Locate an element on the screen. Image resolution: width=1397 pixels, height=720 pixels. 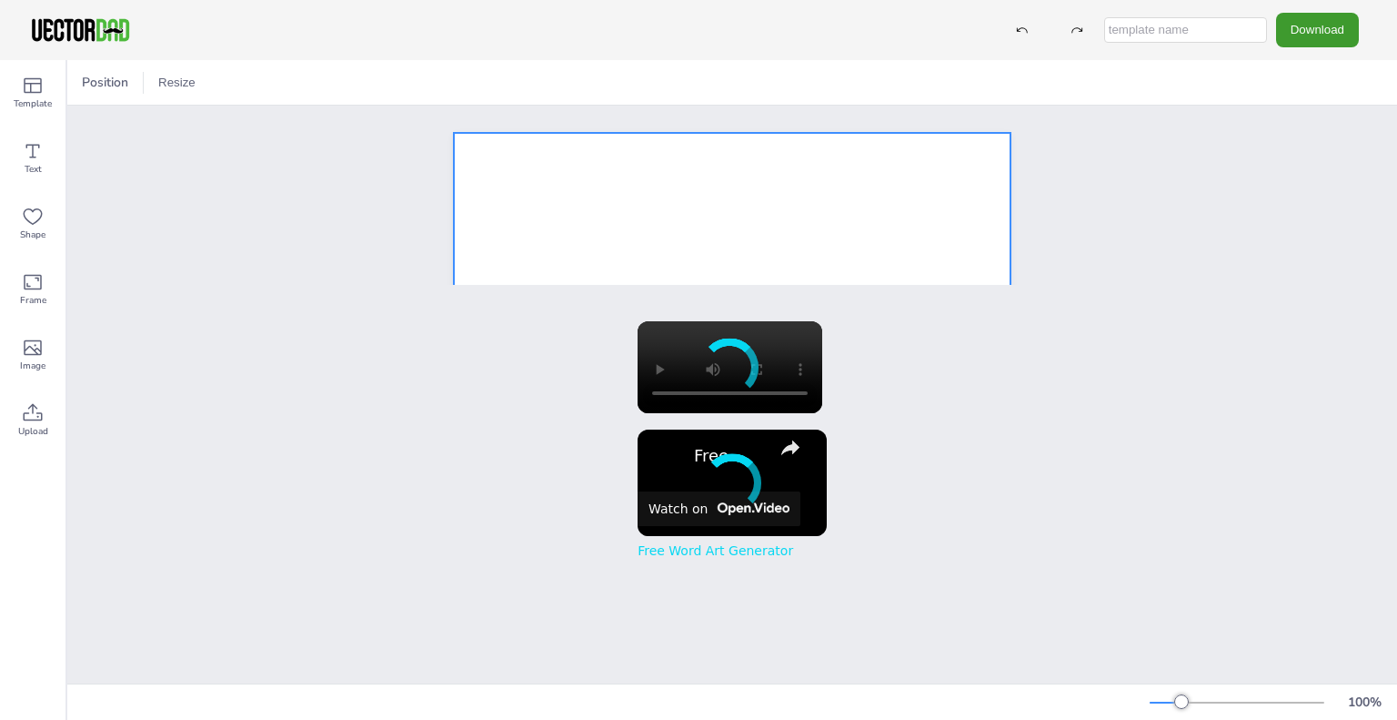
span: Shape is located at coordinates (33, 235).